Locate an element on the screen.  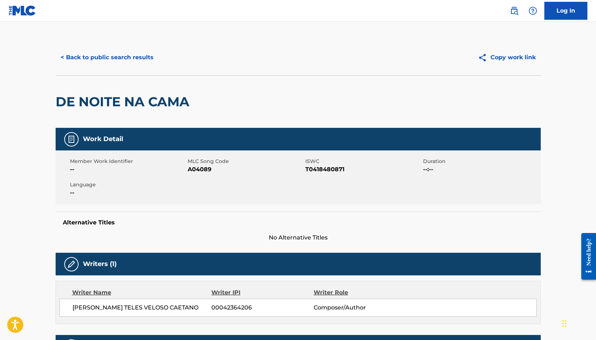
img: Work Detail is located at coordinates (71, 139).